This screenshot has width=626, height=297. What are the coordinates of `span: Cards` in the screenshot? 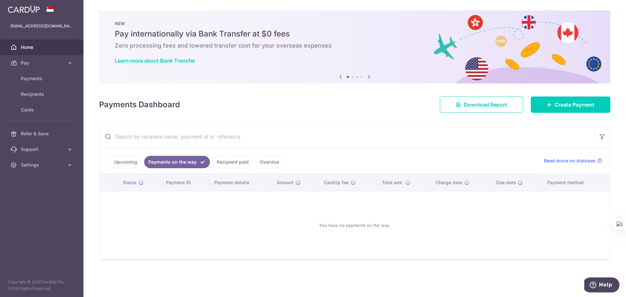 It's located at (42, 110).